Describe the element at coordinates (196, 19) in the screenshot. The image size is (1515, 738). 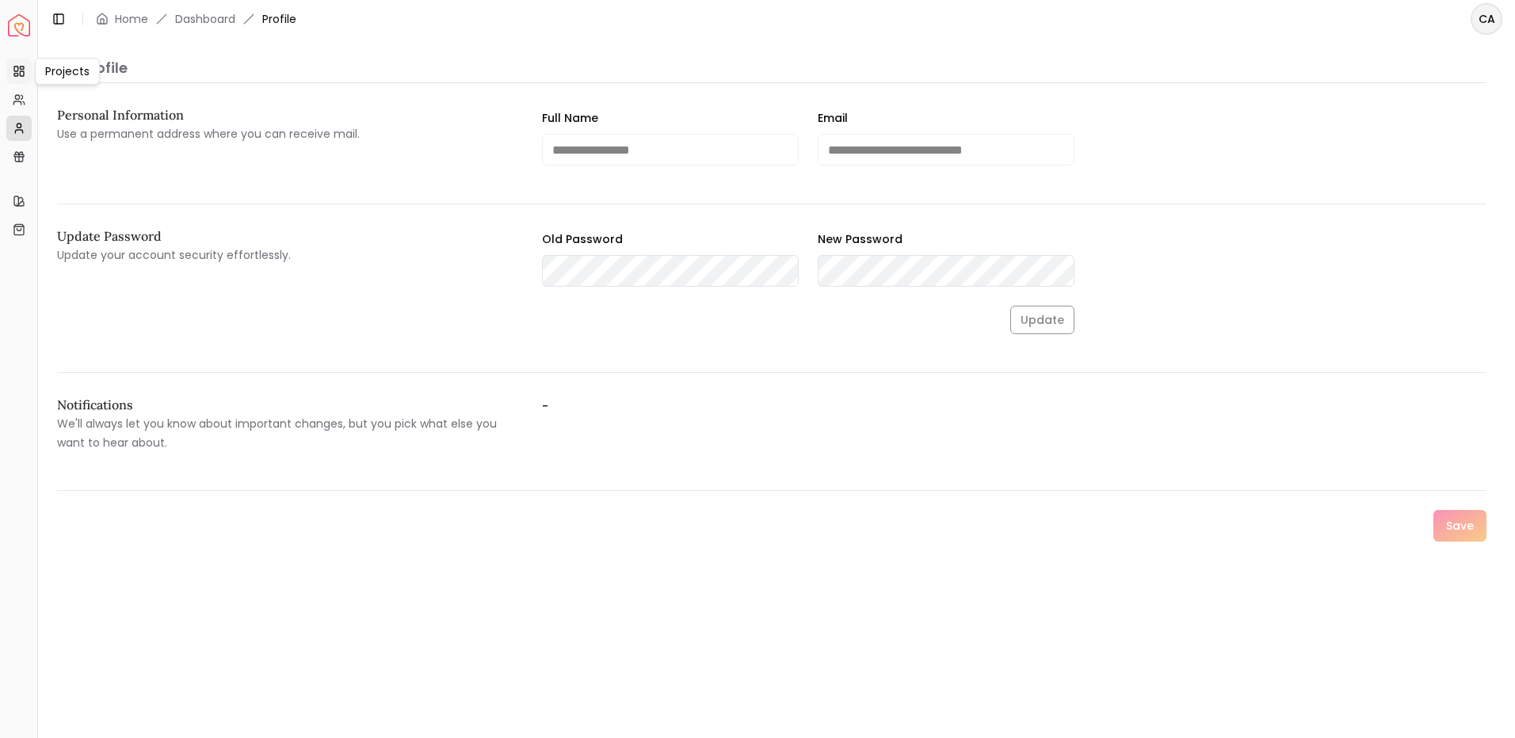
I see `nav: breadcrumb` at that location.